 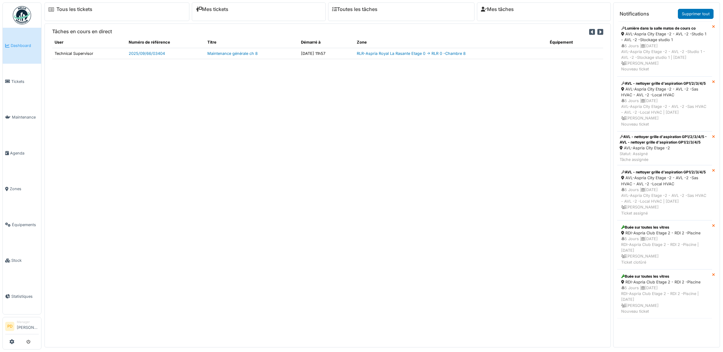 I want to click on a: Maintenance générale ch 8, so click(x=232, y=53).